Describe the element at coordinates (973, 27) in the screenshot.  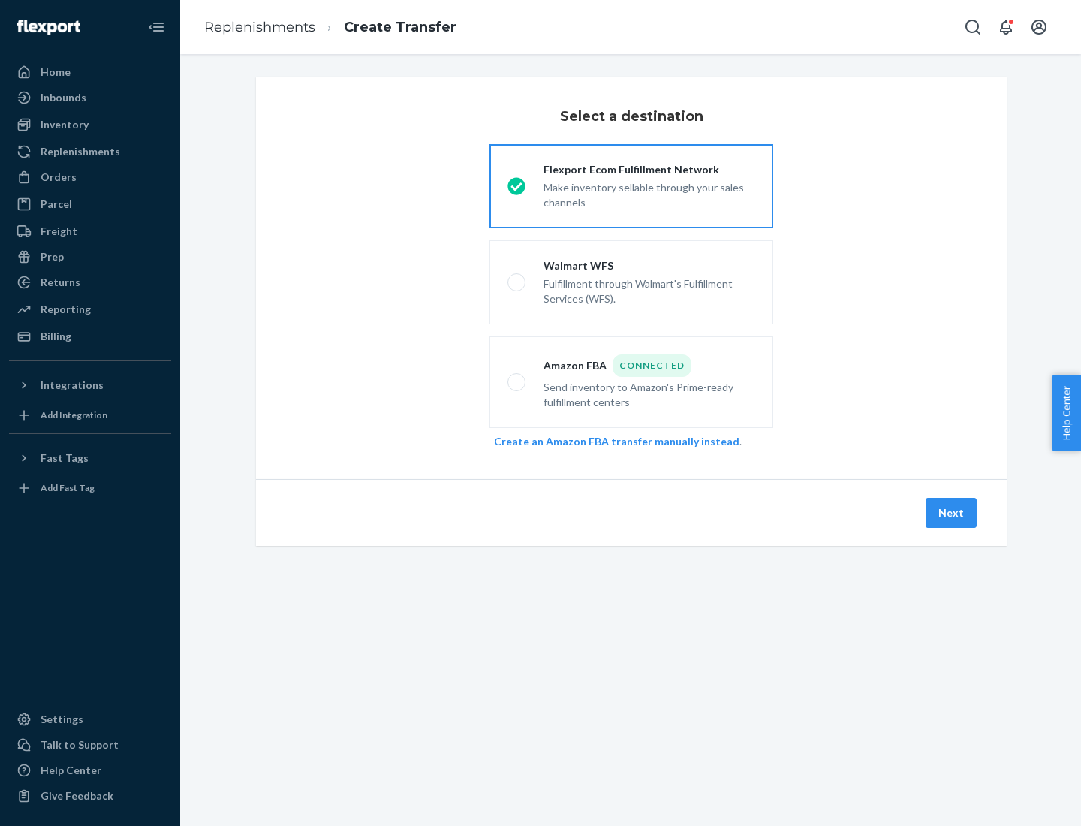
I see `button: Open Search Box` at that location.